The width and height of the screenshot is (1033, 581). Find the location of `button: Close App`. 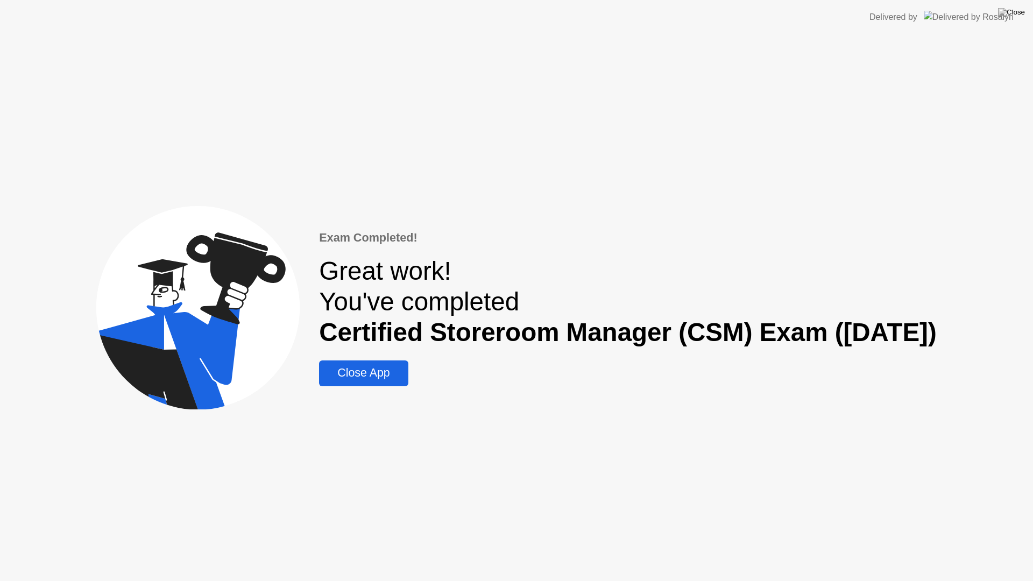

button: Close App is located at coordinates (363, 373).